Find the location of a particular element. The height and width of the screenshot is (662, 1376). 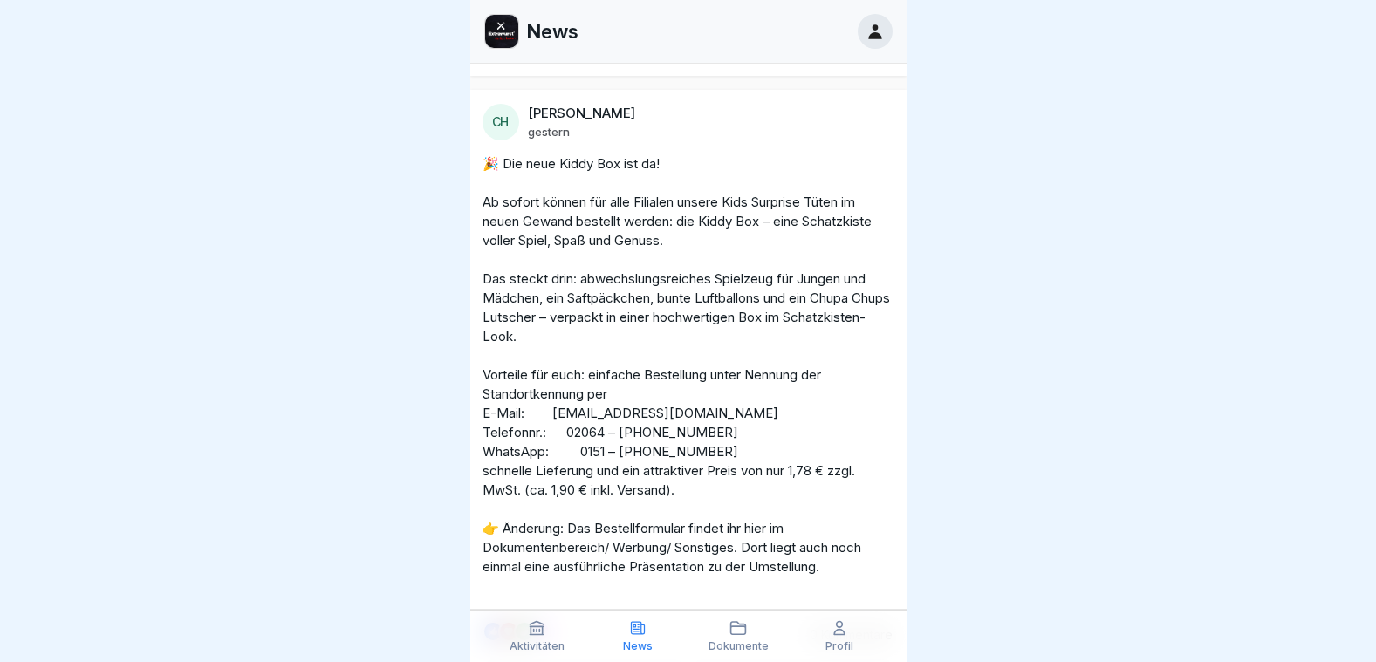

p: Dokumente is located at coordinates (738, 646).